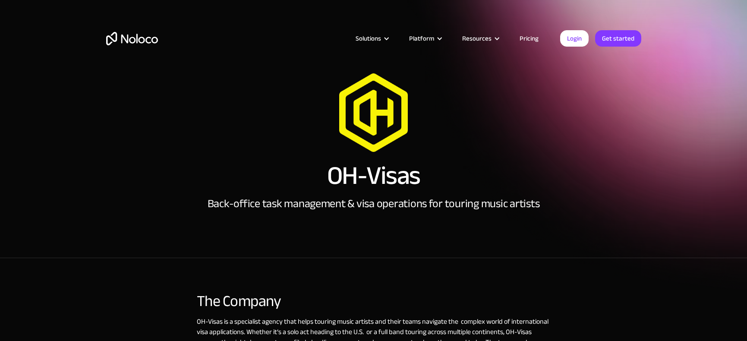 This screenshot has height=341, width=747. Describe the element at coordinates (374, 204) in the screenshot. I see `div: Back-office task management & visa operations for touring music artists` at that location.